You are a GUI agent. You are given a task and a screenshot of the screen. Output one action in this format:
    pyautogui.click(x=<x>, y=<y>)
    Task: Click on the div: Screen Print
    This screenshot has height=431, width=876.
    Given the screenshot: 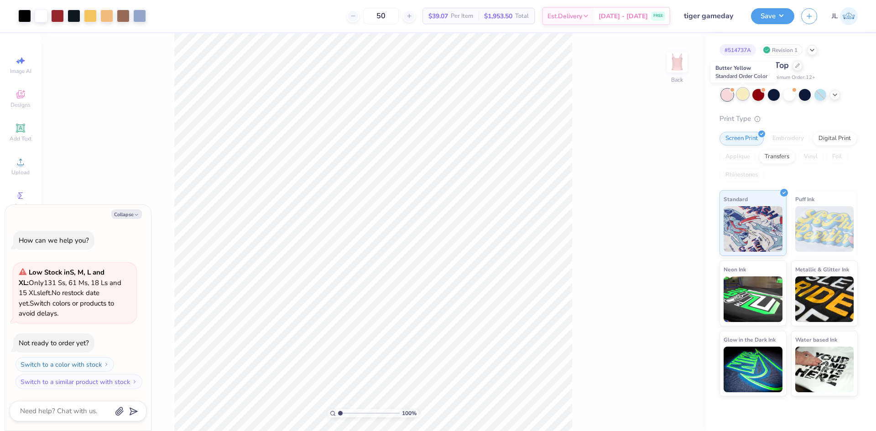 What is the action you would take?
    pyautogui.click(x=742, y=139)
    